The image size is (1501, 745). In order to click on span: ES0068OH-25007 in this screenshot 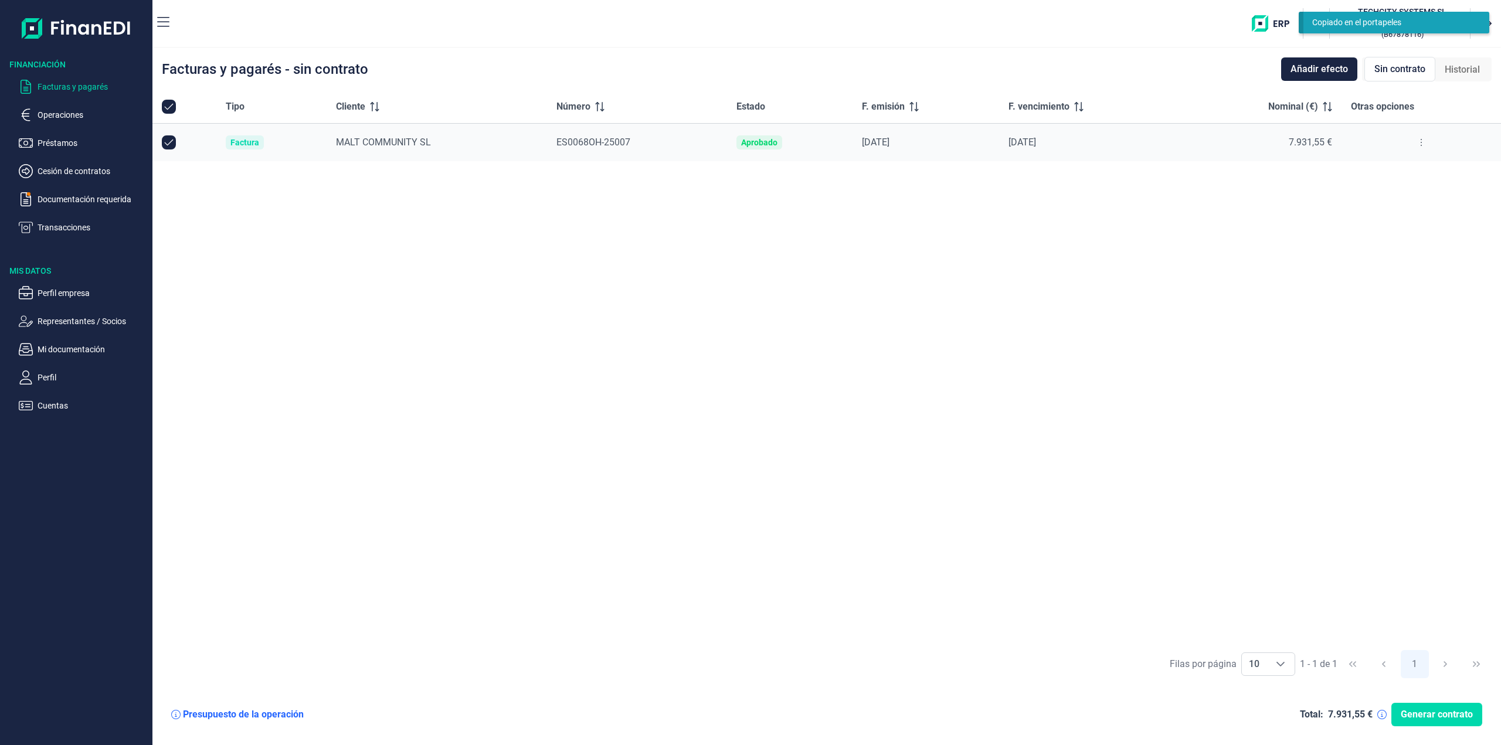, I will do `click(593, 142)`.